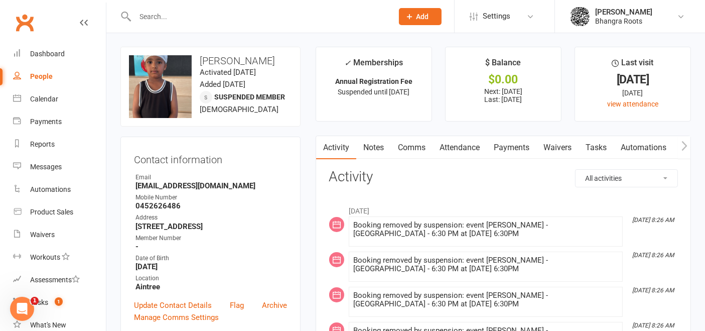 Image resolution: width=705 pixels, height=331 pixels. Describe the element at coordinates (46, 167) in the screenshot. I see `div: Messages` at that location.